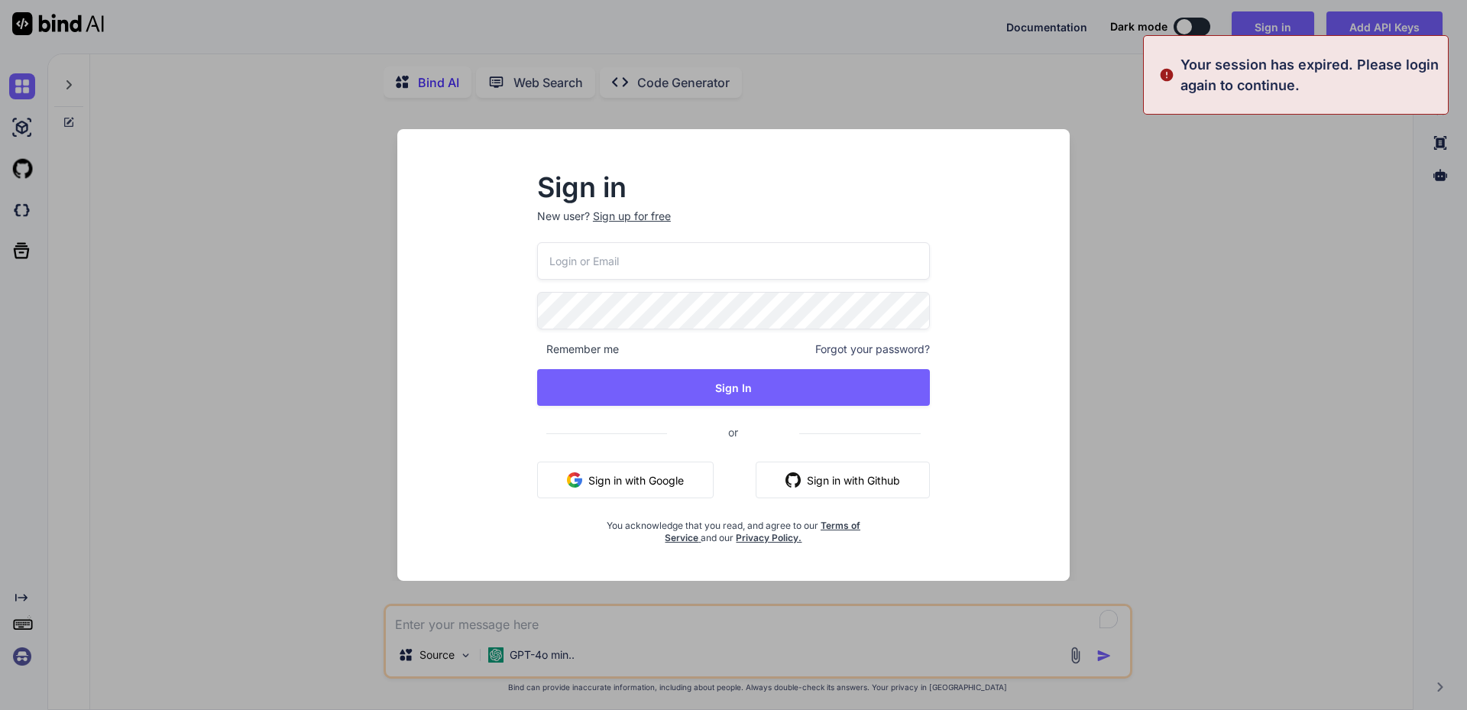  Describe the element at coordinates (763, 531) in the screenshot. I see `a: Terms of Service` at that location.